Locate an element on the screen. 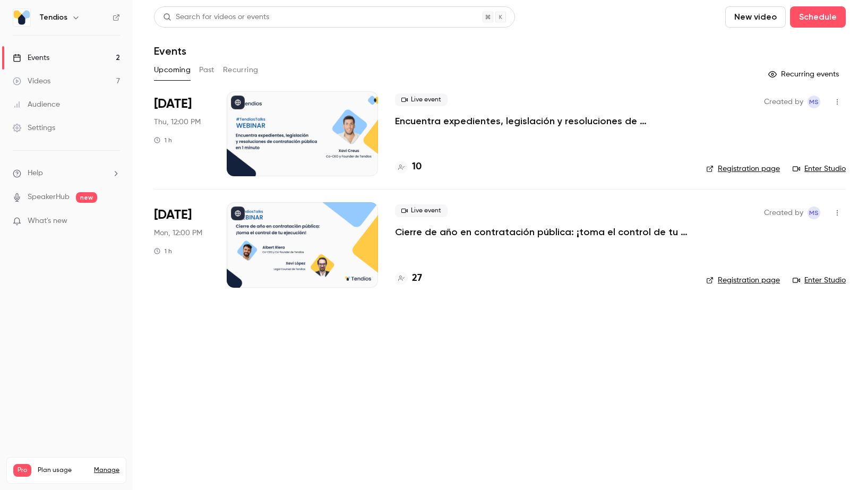 This screenshot has width=867, height=490. h4: 27 is located at coordinates (417, 278).